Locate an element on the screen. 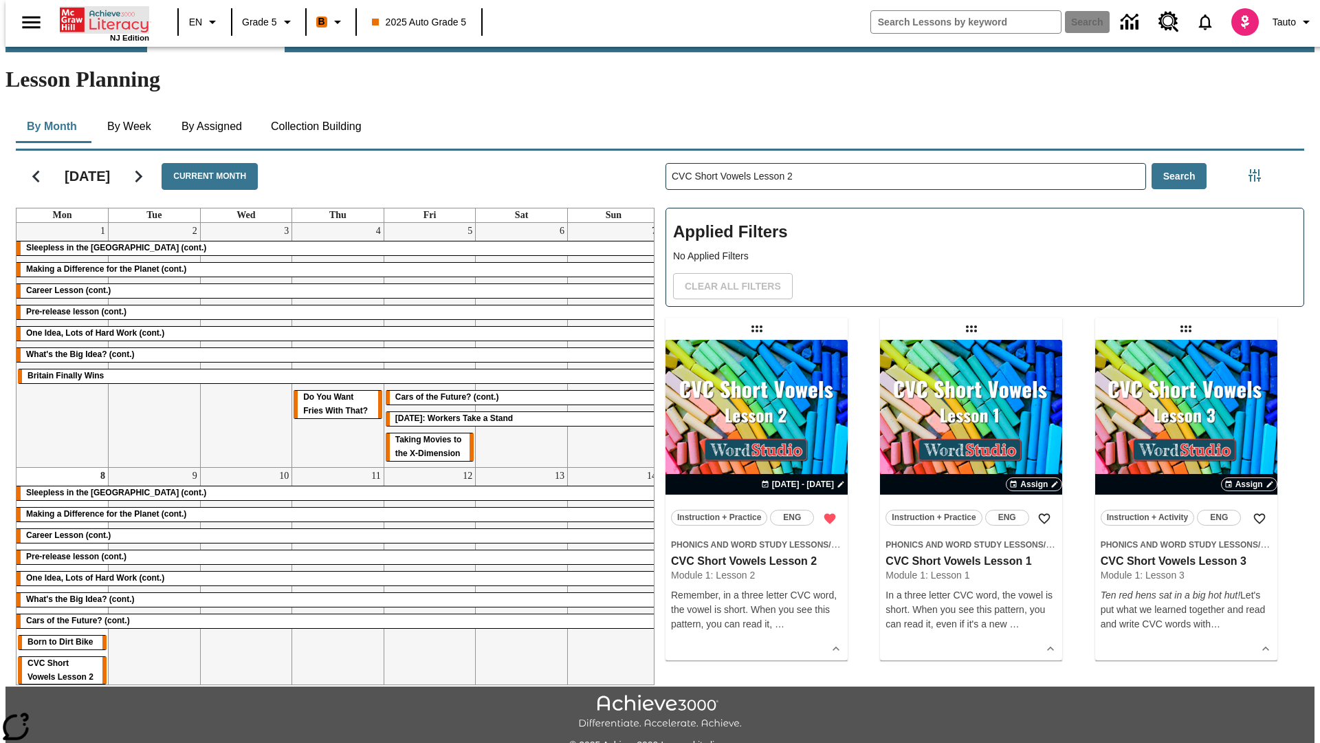 This screenshot has width=1320, height=743. p: No Applied Filters is located at coordinates (985, 256).